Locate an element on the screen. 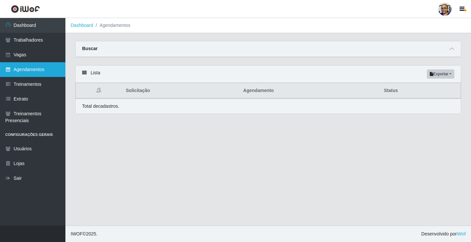 The width and height of the screenshot is (471, 242). a: iWof is located at coordinates (462, 234).